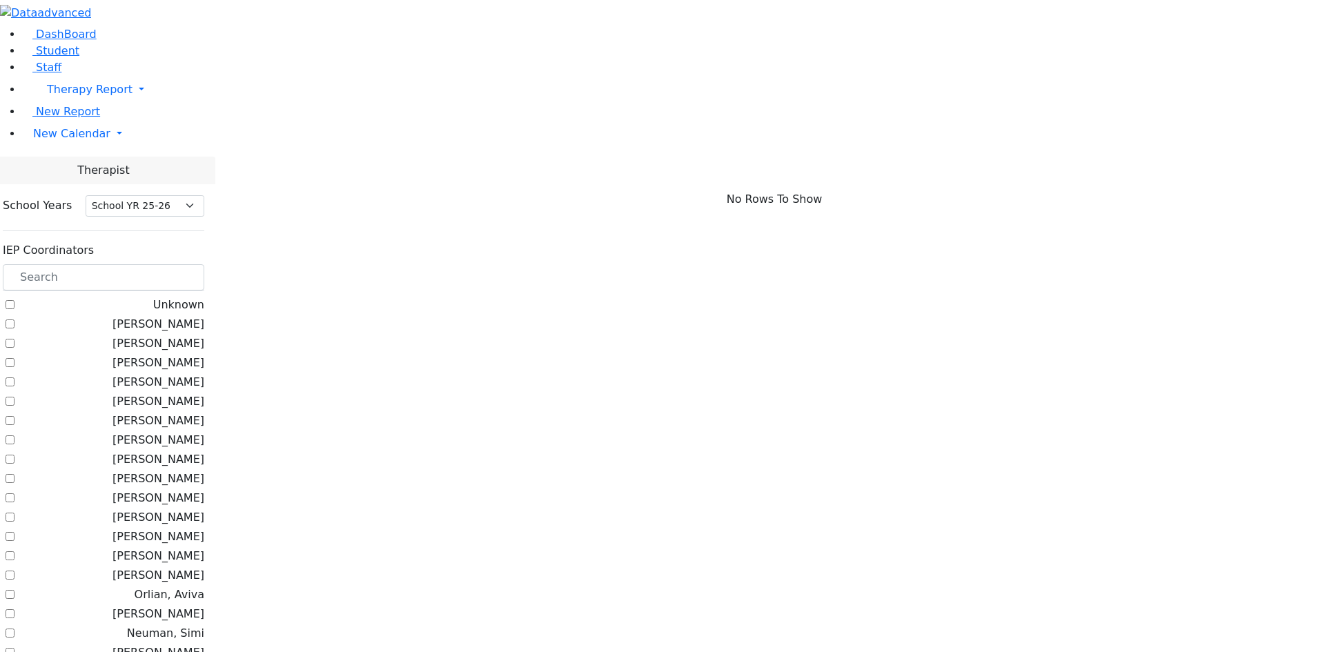  I want to click on label: IEP Coordinators, so click(48, 250).